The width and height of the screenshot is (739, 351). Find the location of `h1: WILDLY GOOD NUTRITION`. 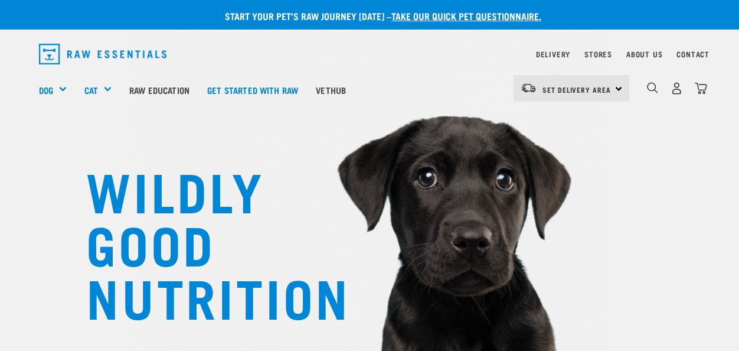

h1: WILDLY GOOD NUTRITION is located at coordinates (204, 242).